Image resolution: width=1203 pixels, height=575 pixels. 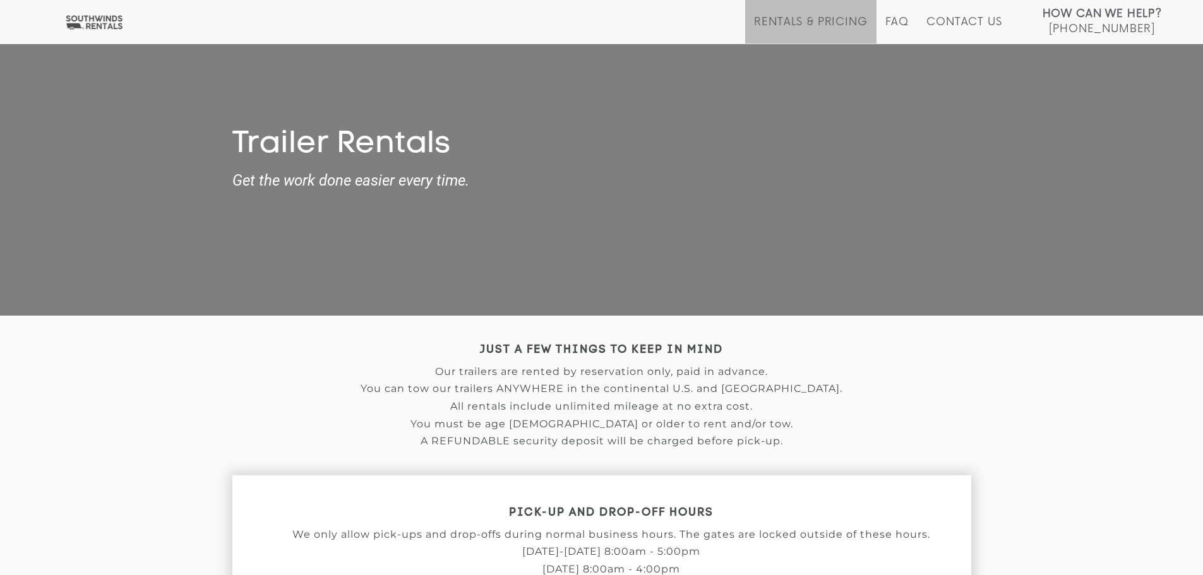 What do you see at coordinates (602, 407) in the screenshot?
I see `p: All rentals include unlimited mileage at no extra cost.` at bounding box center [602, 407].